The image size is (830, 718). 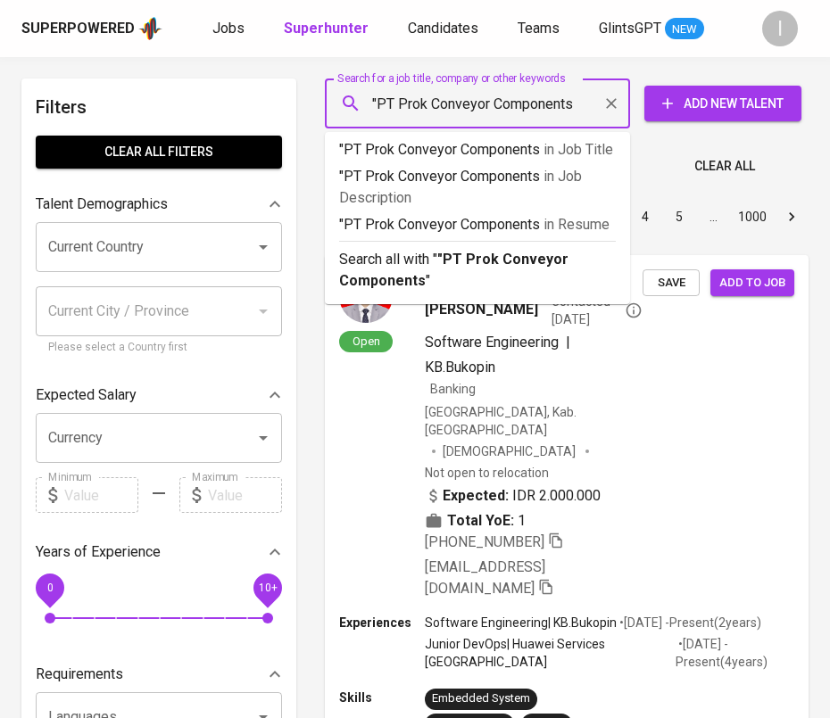 I want to click on span: Add to job, so click(x=752, y=283).